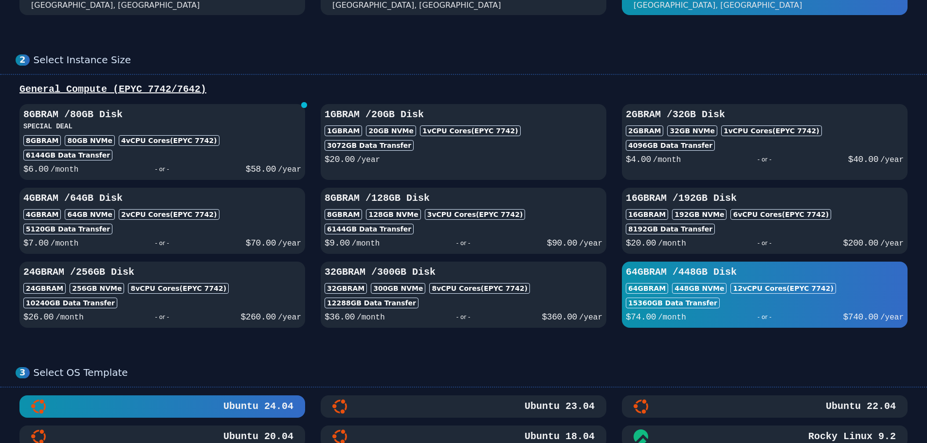 The image size is (927, 443). What do you see at coordinates (369, 146) in the screenshot?
I see `div: 3072 GB Data Transfer` at bounding box center [369, 146].